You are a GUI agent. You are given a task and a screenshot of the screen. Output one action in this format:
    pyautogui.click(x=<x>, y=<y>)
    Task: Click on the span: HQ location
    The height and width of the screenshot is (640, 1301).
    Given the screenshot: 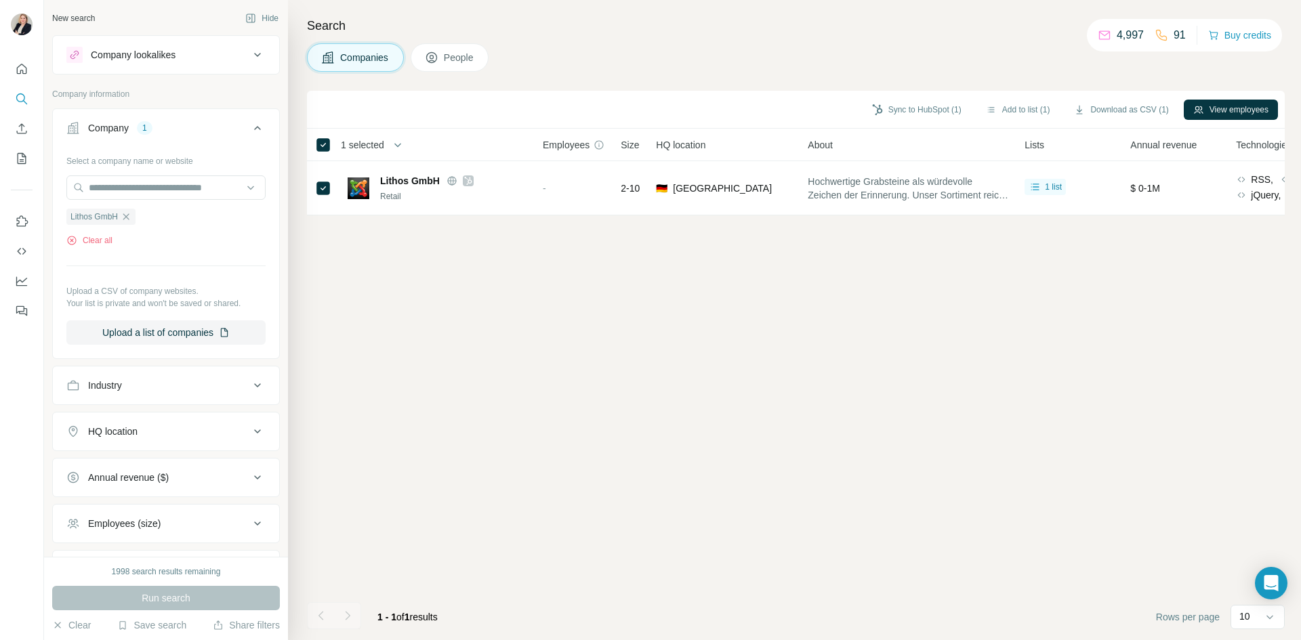 What is the action you would take?
    pyautogui.click(x=680, y=145)
    